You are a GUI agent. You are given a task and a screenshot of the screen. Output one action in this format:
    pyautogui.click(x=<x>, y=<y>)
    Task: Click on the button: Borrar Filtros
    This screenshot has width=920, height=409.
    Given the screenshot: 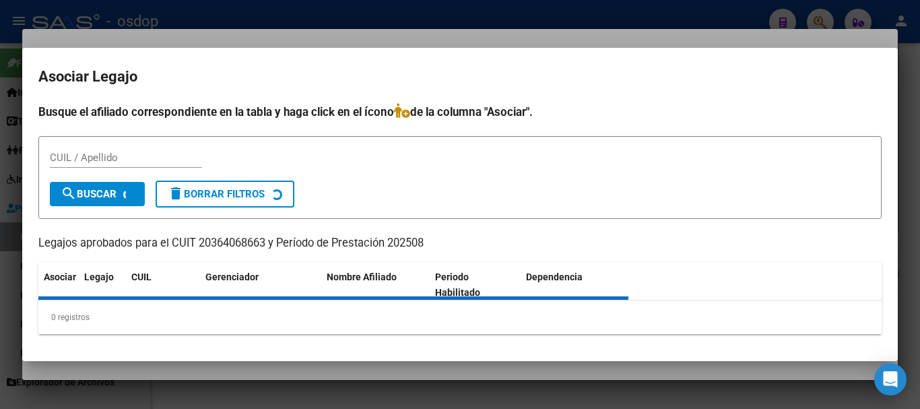 What is the action you would take?
    pyautogui.click(x=225, y=194)
    